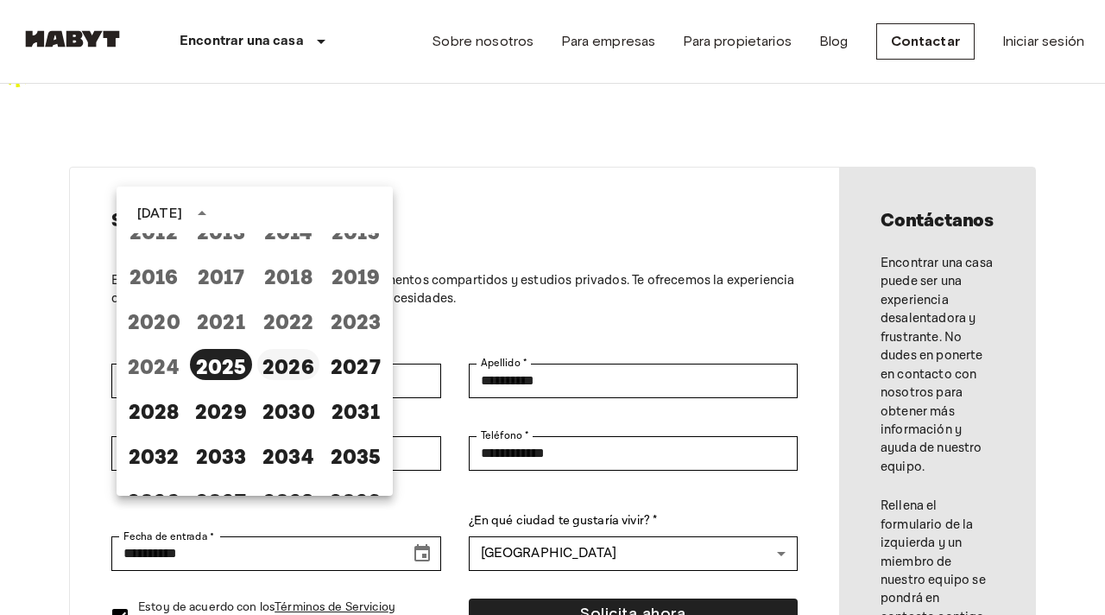 The width and height of the screenshot is (1105, 615). Describe the element at coordinates (154, 499) in the screenshot. I see `button: 2036` at that location.